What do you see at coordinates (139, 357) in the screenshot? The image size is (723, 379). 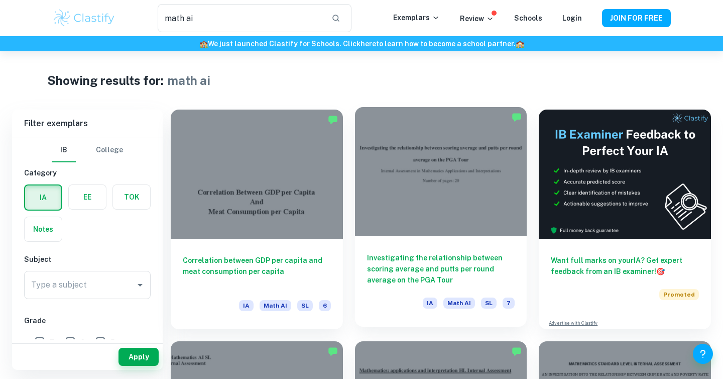 I see `button: Apply` at bounding box center [139, 357].